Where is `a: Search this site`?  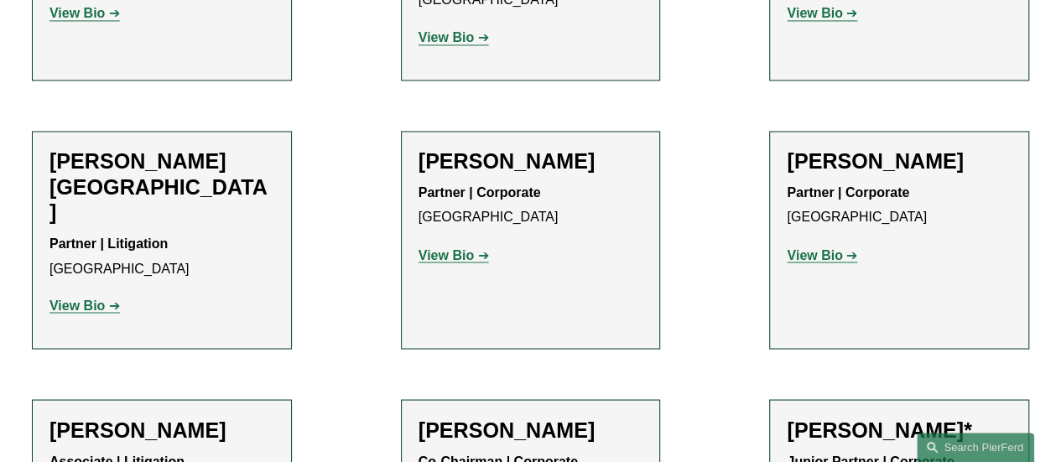
a: Search this site is located at coordinates (975, 447).